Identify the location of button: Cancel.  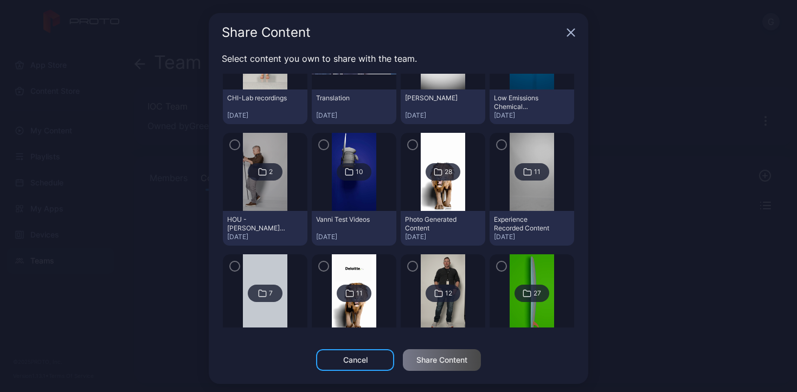
(355, 360).